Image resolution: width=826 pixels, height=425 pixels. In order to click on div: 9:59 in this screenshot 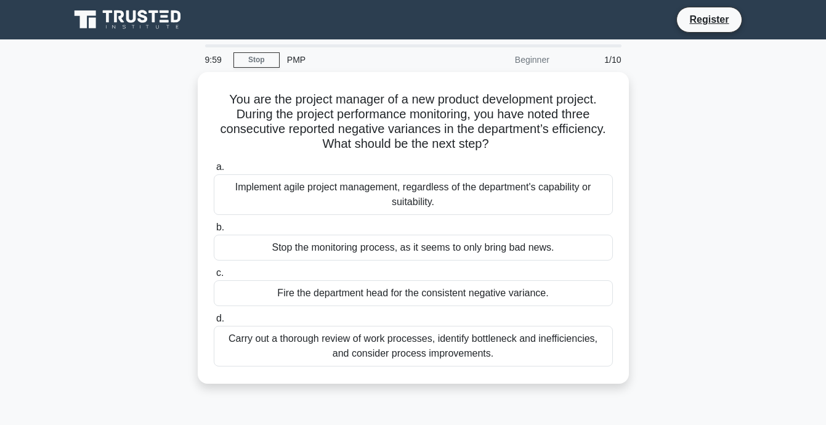, I will do `click(216, 60)`.